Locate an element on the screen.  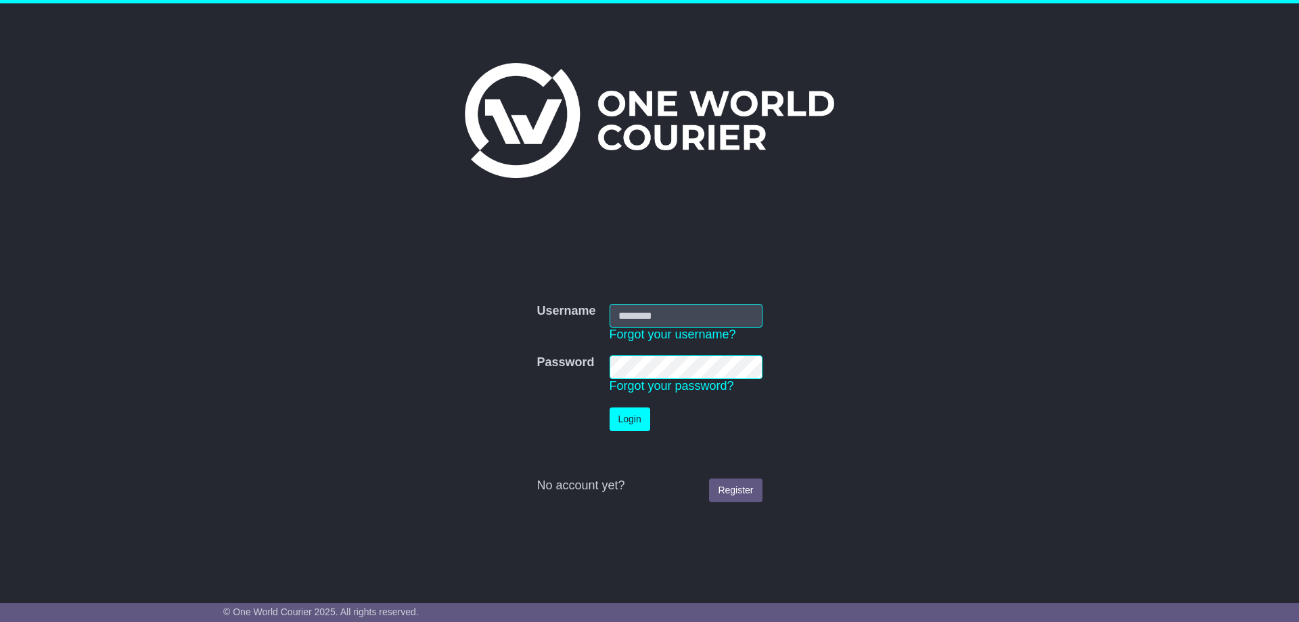
label: Password is located at coordinates (565, 363).